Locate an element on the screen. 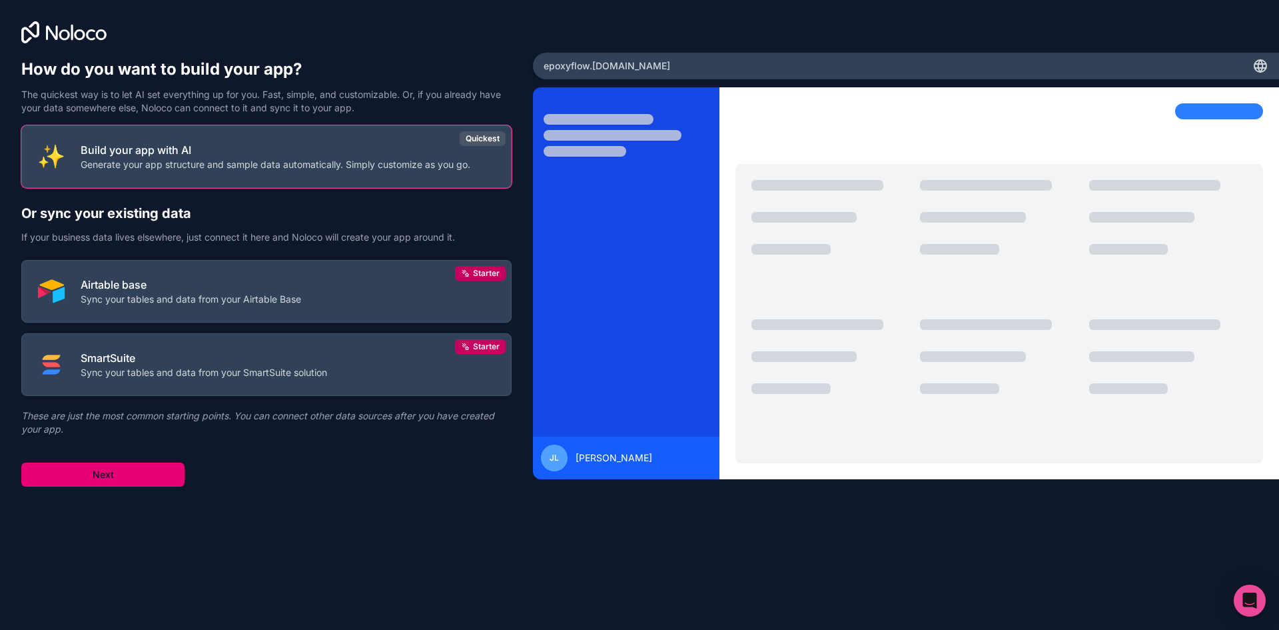  p: Build your app with AI is located at coordinates (275, 150).